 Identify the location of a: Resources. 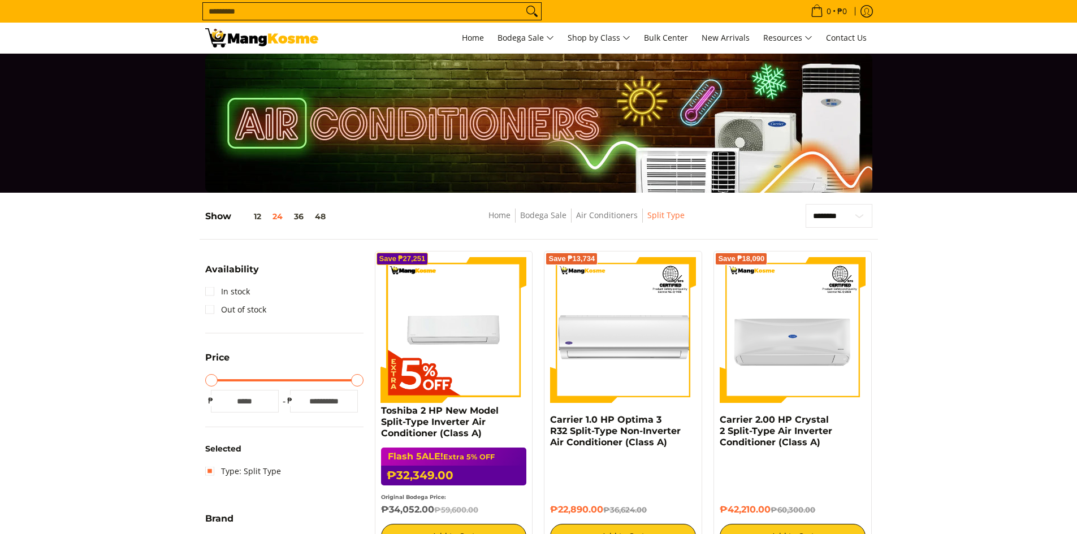
(788, 38).